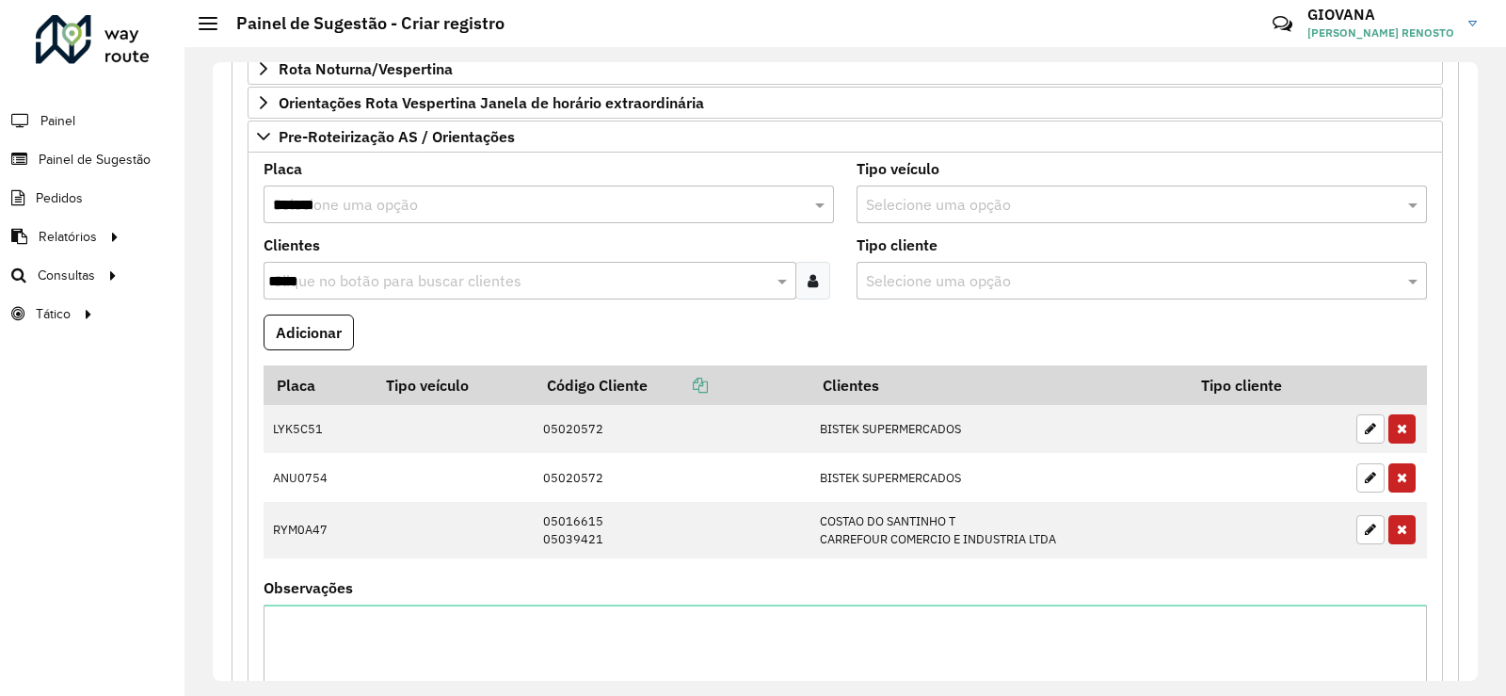  I want to click on span: Pre-Roteirização AS / Orientações, so click(396, 137).